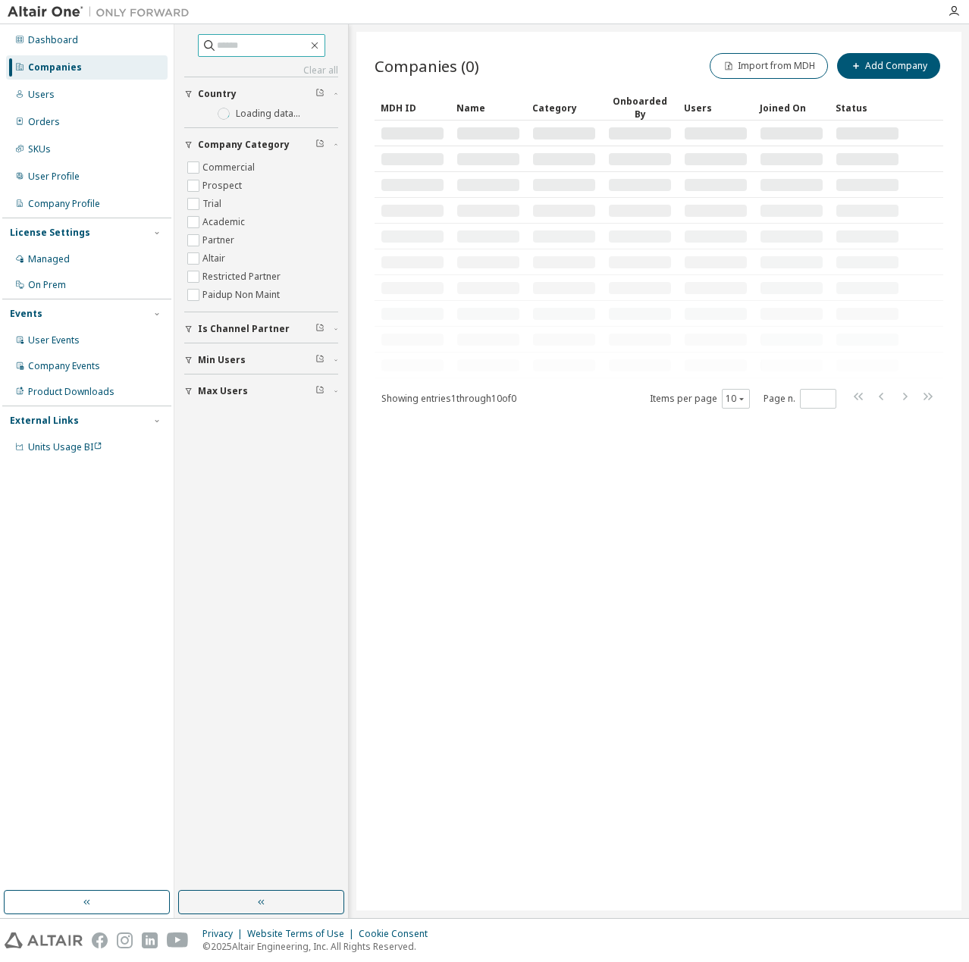 This screenshot has width=969, height=962. I want to click on div: Joined On, so click(791, 108).